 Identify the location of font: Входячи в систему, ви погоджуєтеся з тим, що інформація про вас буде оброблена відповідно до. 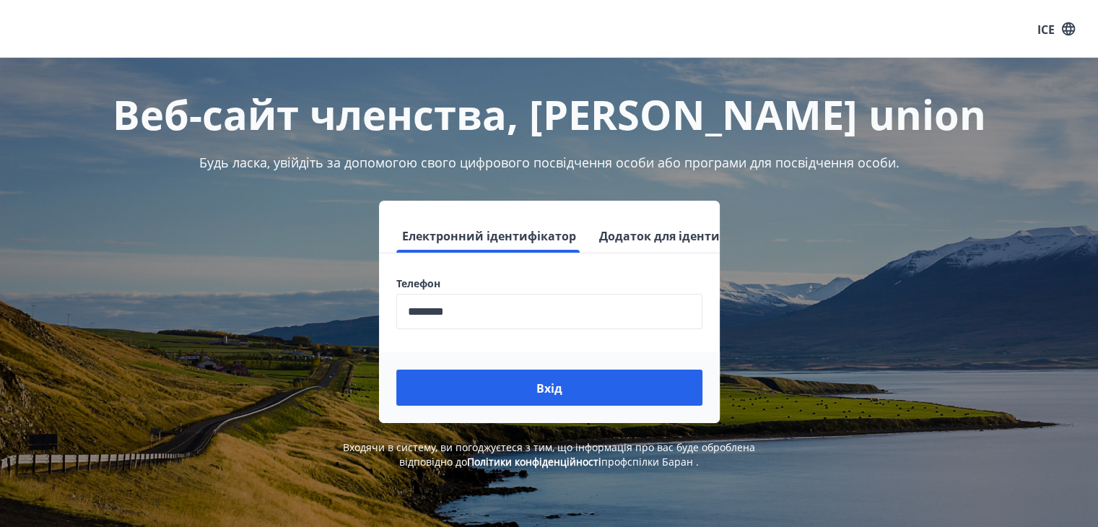
(549, 454).